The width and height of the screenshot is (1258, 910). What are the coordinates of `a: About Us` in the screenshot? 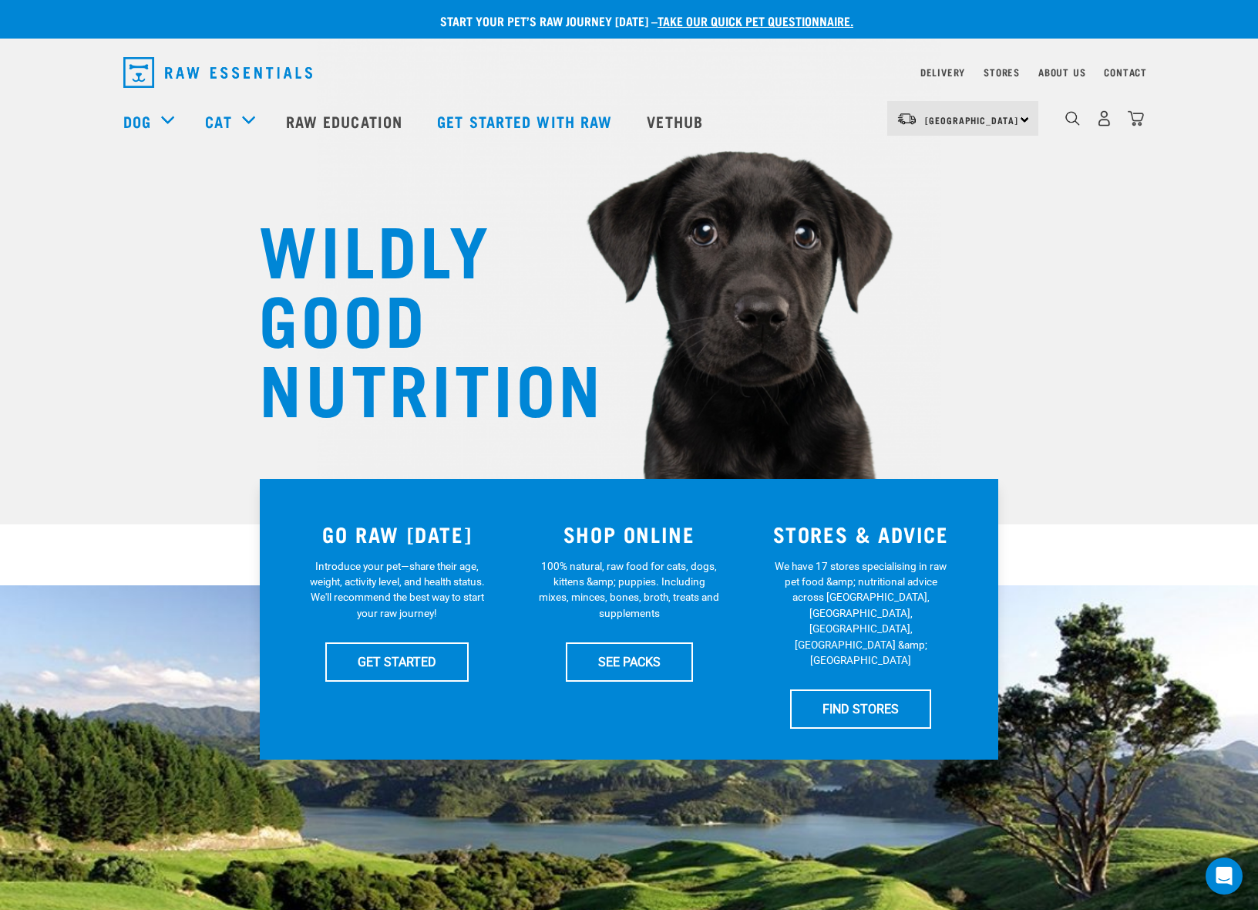 It's located at (1062, 72).